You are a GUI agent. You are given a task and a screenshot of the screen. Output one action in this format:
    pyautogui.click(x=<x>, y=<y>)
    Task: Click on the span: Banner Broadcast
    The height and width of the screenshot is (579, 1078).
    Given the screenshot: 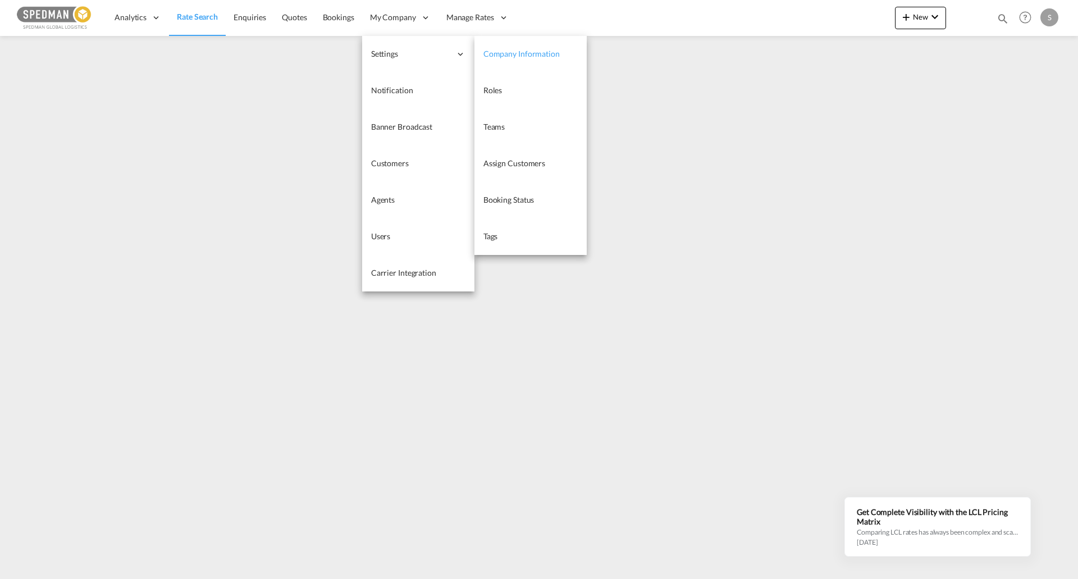 What is the action you would take?
    pyautogui.click(x=401, y=126)
    